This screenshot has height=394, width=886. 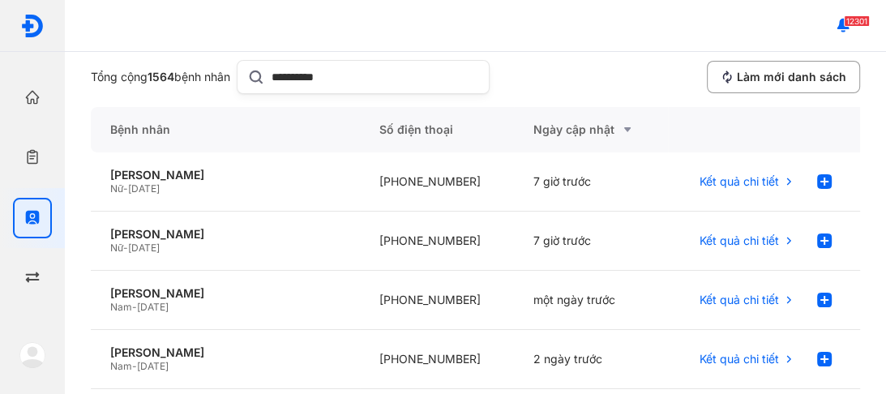 What do you see at coordinates (591, 359) in the screenshot?
I see `div: 2 ngày trước` at bounding box center [591, 359].